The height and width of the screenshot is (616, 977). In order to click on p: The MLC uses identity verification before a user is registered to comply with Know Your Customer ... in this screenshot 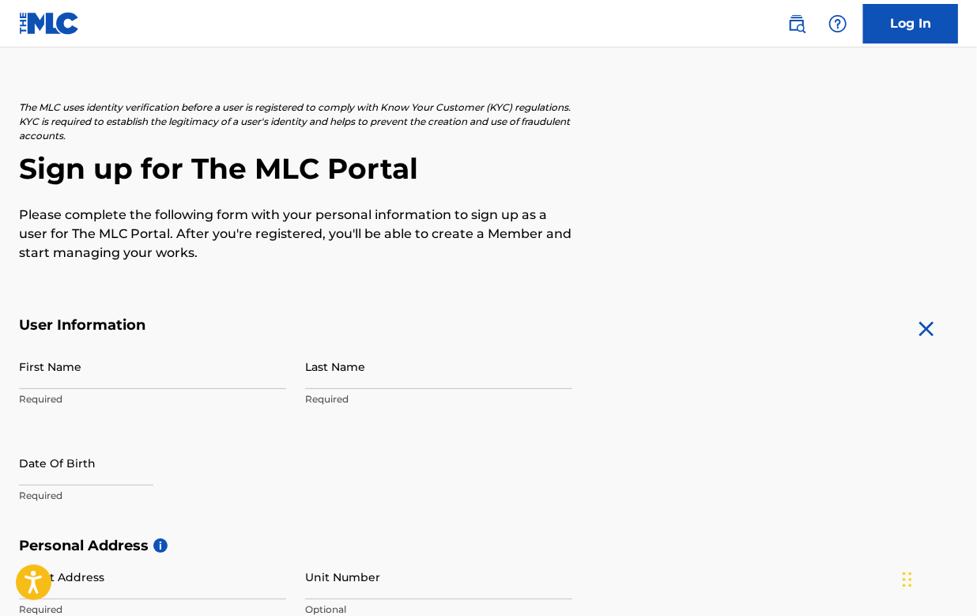, I will do `click(296, 122)`.